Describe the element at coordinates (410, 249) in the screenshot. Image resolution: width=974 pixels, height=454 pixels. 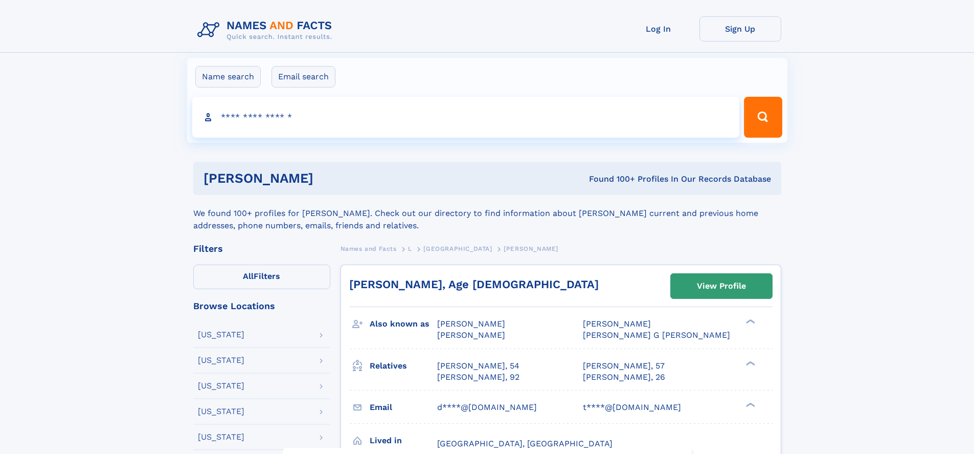
I see `span: L` at that location.